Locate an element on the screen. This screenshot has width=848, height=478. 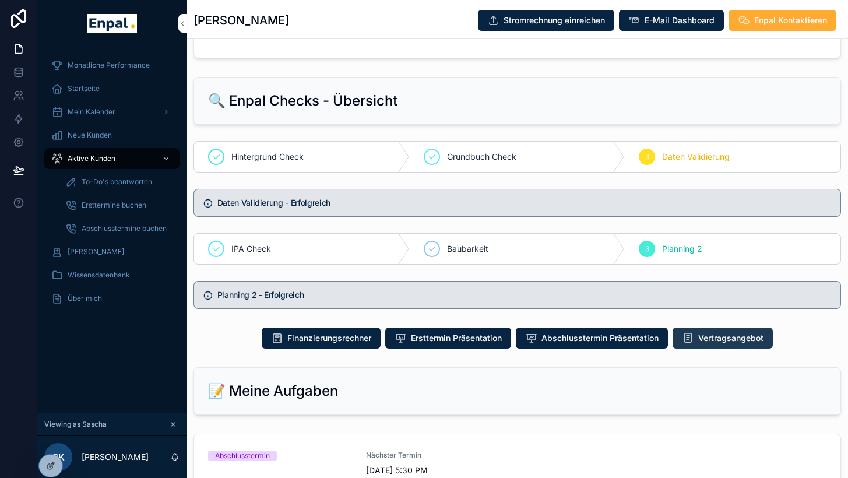
button: Vertragsangebot is located at coordinates (722, 338).